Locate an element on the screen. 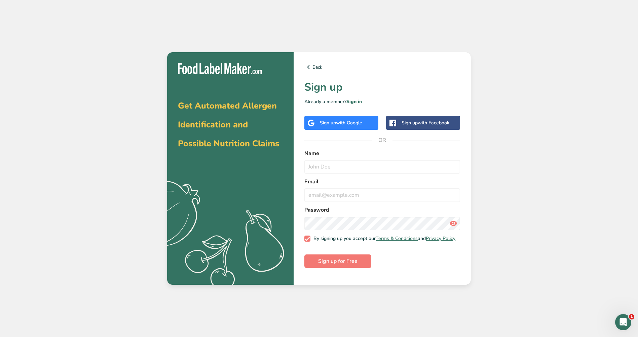  img: Food Label Maker is located at coordinates (220, 68).